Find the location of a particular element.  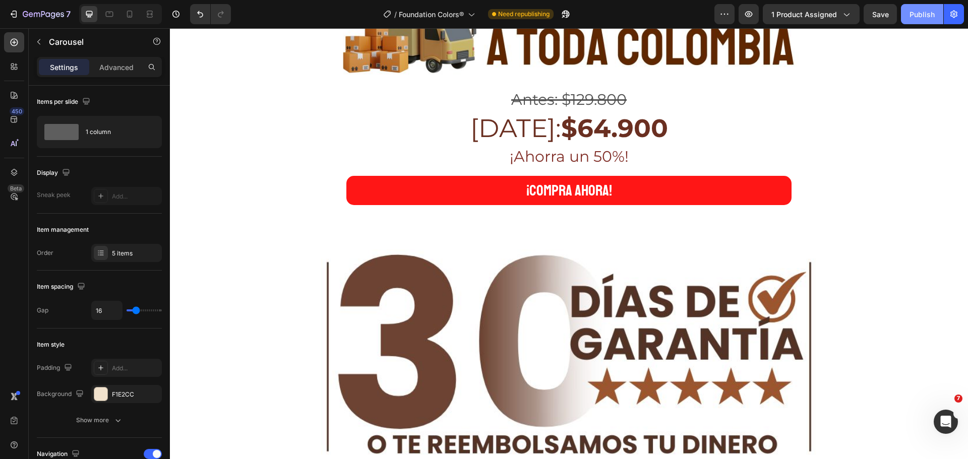

div: Background is located at coordinates (61, 394).